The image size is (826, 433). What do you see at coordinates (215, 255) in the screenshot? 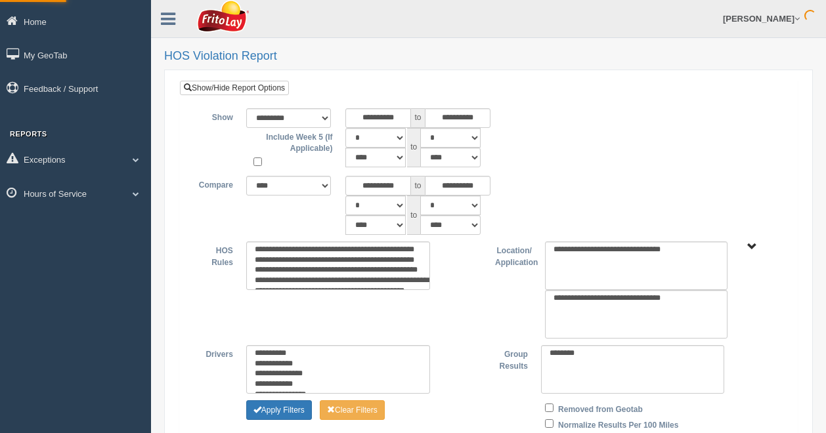
I see `label: HOS Rules` at bounding box center [215, 255].